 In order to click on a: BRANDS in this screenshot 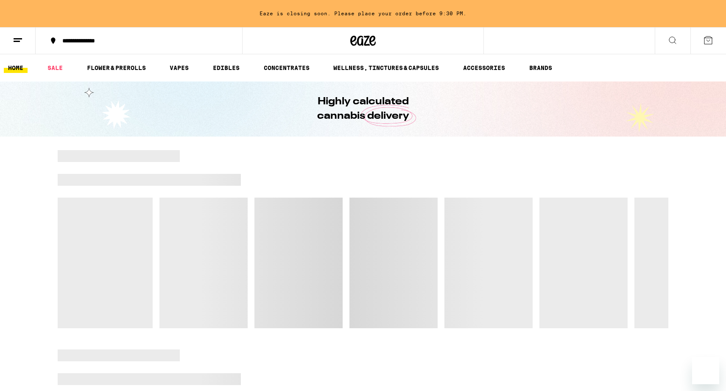, I will do `click(541, 68)`.